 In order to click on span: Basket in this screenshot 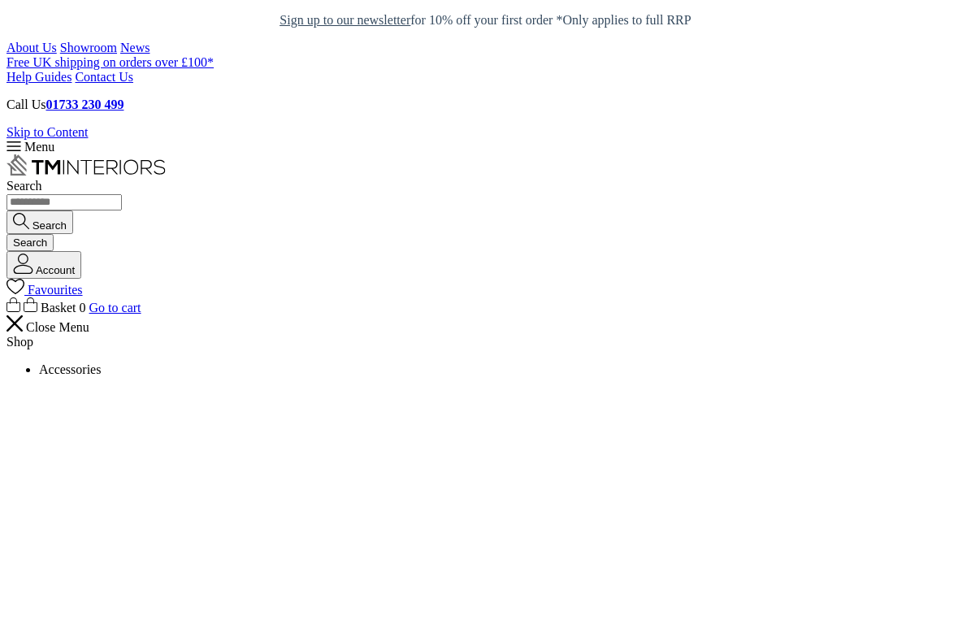, I will do `click(58, 307)`.